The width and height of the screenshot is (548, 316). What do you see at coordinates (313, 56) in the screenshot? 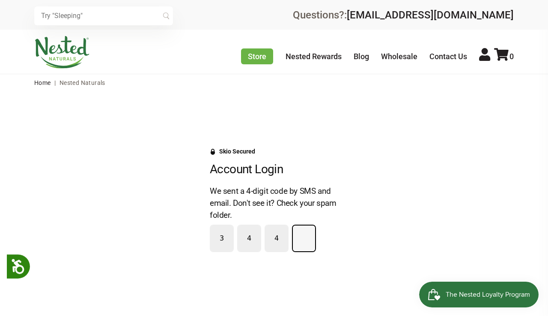
I see `a: Nested Rewards` at bounding box center [313, 56].